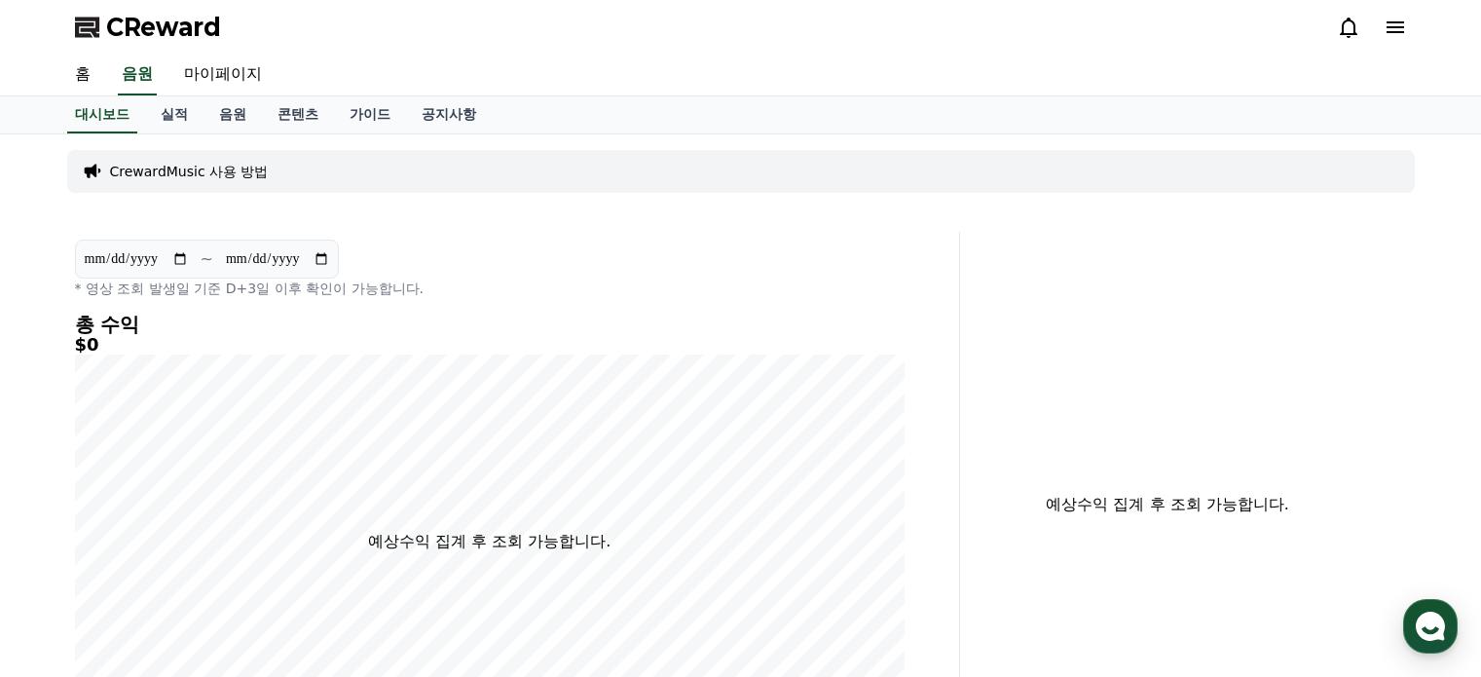 The image size is (1481, 677). I want to click on p: * 영상 조회 발생일 기준 D+3일 이후 확인이 가능합니다., so click(490, 288).